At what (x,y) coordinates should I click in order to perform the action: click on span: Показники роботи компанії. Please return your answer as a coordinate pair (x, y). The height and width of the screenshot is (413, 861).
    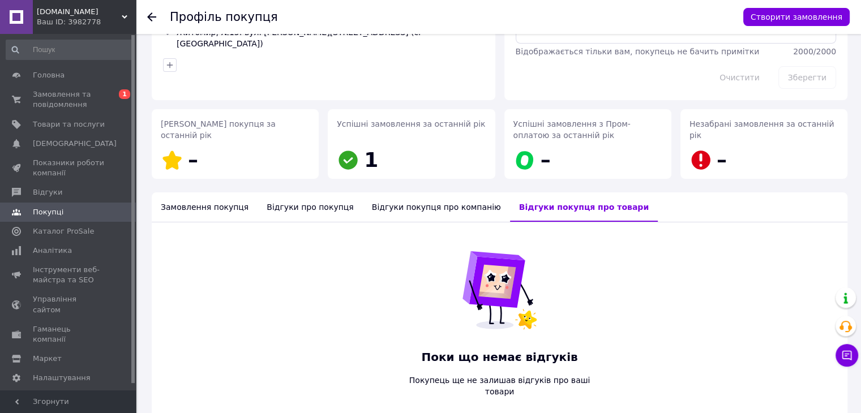
    Looking at the image, I should click on (68, 168).